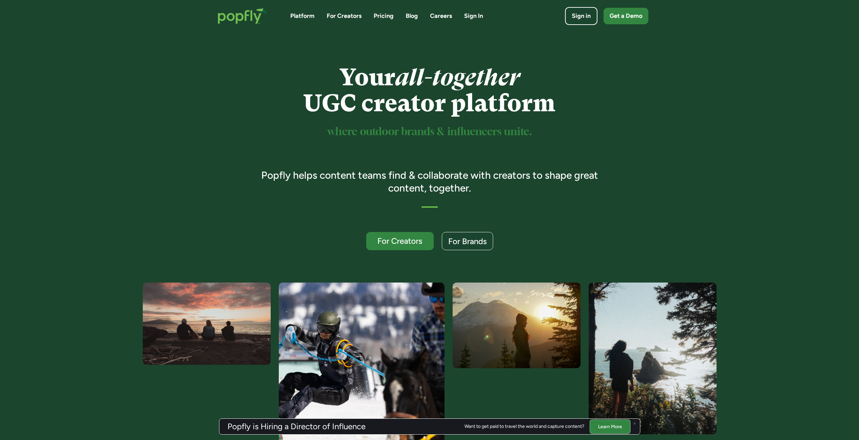 The image size is (859, 440). I want to click on div: Want to get paid to travel the world and capture content?, so click(524, 427).